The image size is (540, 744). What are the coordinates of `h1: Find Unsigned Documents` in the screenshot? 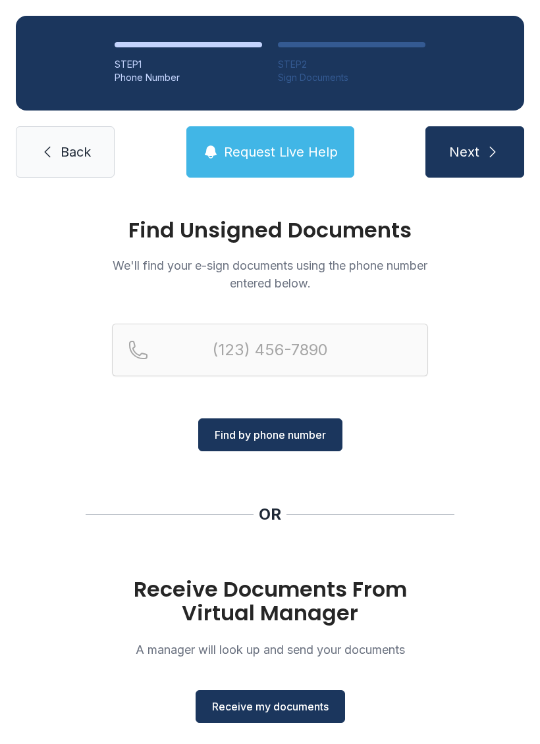 It's located at (270, 230).